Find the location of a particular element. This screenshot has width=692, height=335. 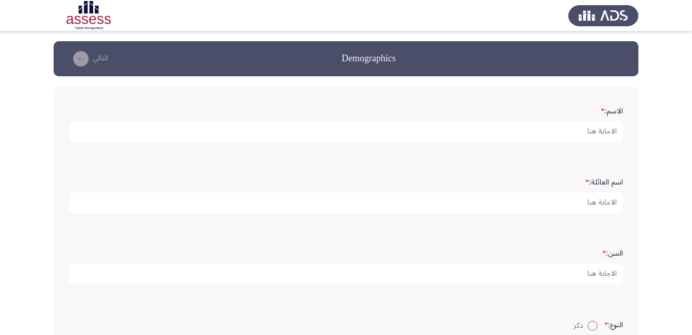

label: السن: is located at coordinates (613, 254).